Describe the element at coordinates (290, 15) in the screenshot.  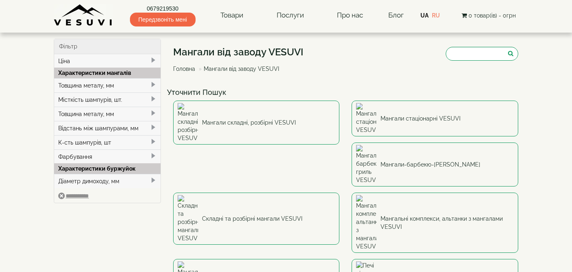
I see `a: Послуги` at that location.